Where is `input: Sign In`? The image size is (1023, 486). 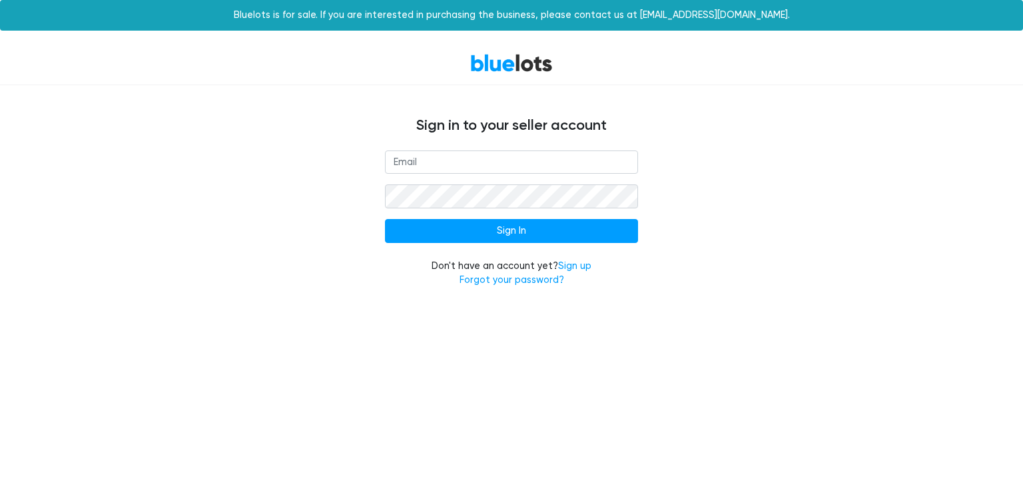 input: Sign In is located at coordinates (512, 231).